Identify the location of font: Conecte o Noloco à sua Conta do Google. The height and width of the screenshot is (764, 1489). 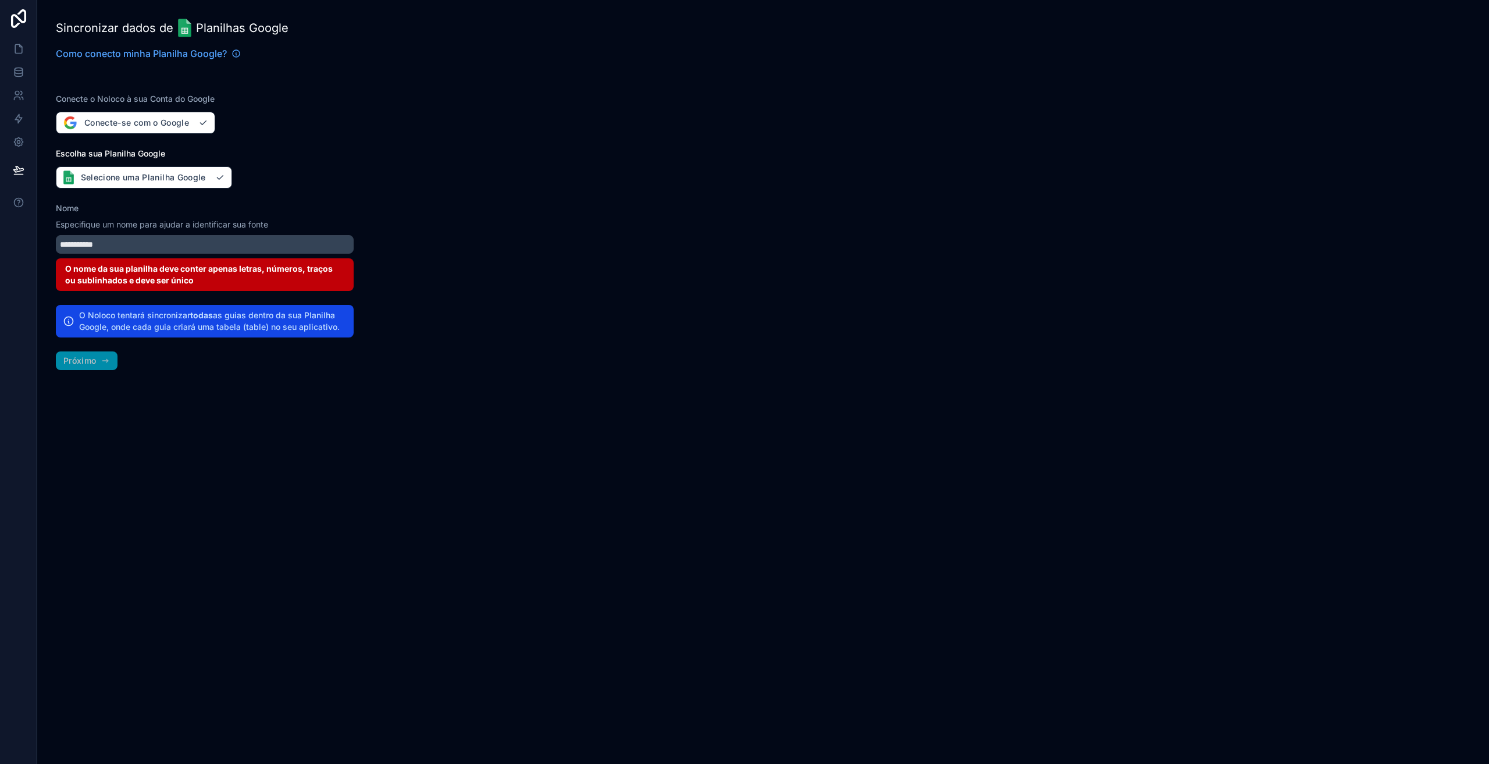
(135, 98).